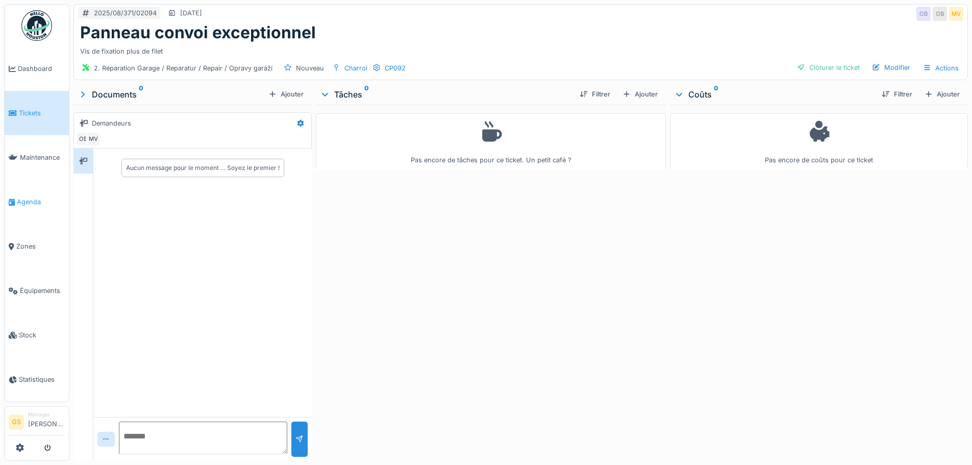 This screenshot has height=465, width=972. I want to click on span: Équipements, so click(42, 290).